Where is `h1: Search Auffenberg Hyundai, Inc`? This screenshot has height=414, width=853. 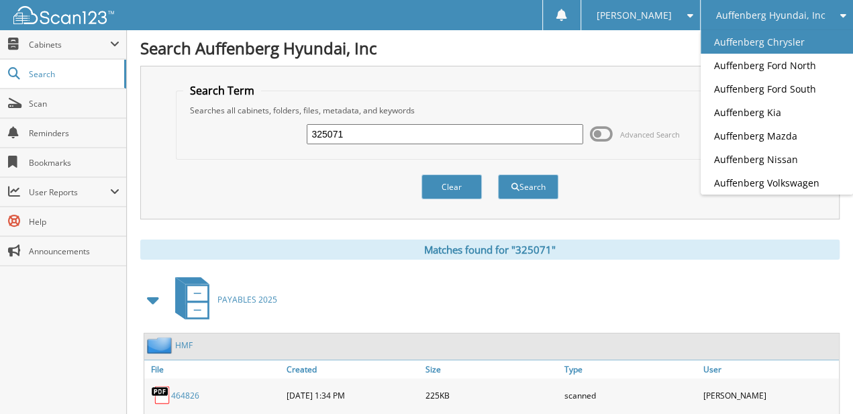 h1: Search Auffenberg Hyundai, Inc is located at coordinates (490, 48).